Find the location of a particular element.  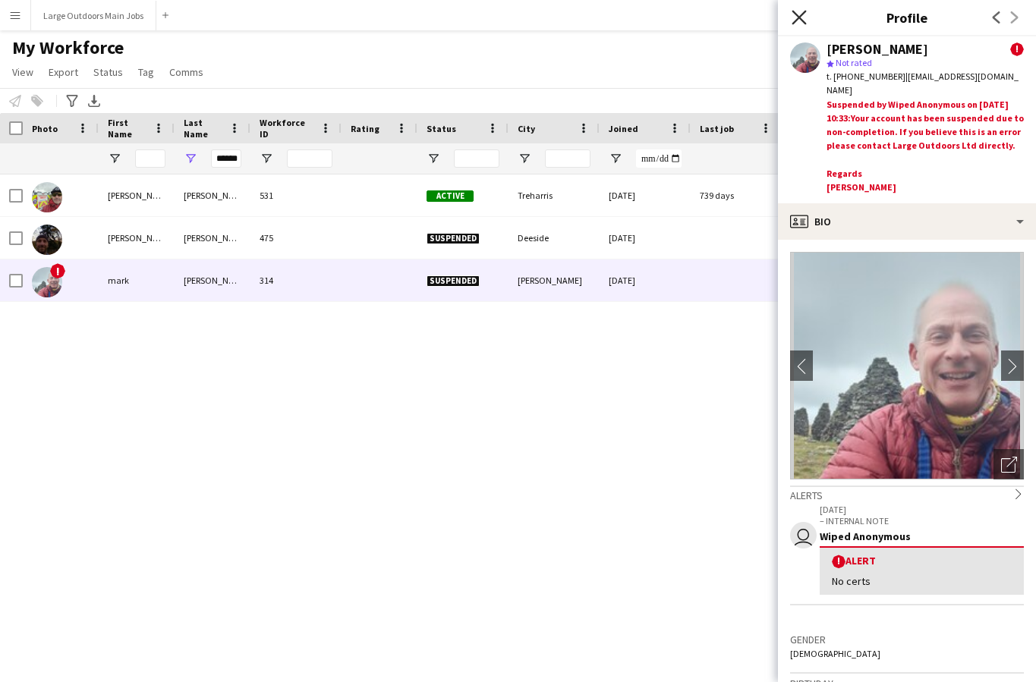

span: Rating is located at coordinates (365, 128).